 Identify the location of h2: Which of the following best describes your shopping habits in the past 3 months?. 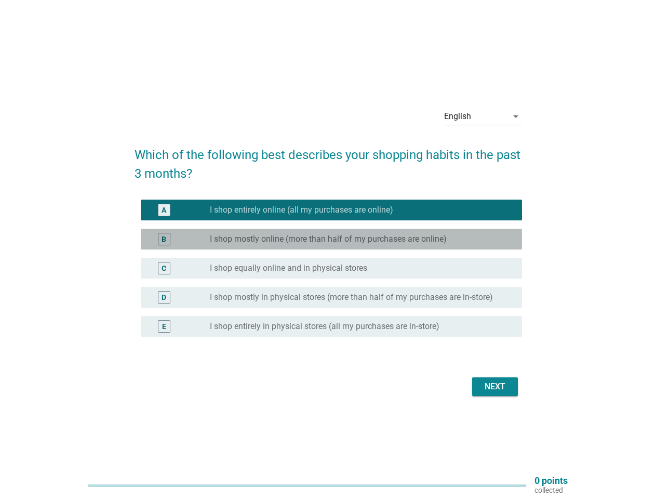
(328, 159).